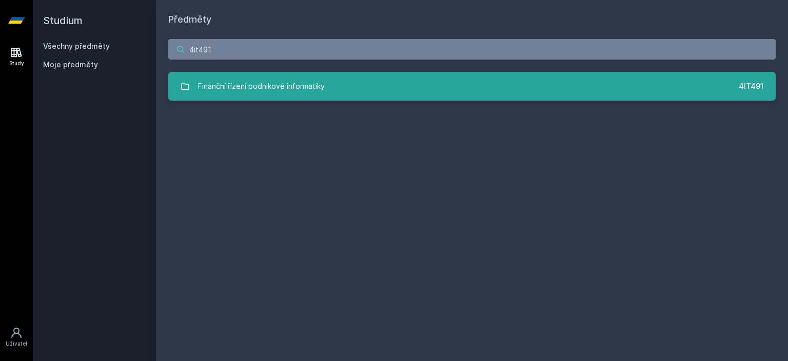 The height and width of the screenshot is (361, 788). Describe the element at coordinates (16, 63) in the screenshot. I see `div: Study` at that location.